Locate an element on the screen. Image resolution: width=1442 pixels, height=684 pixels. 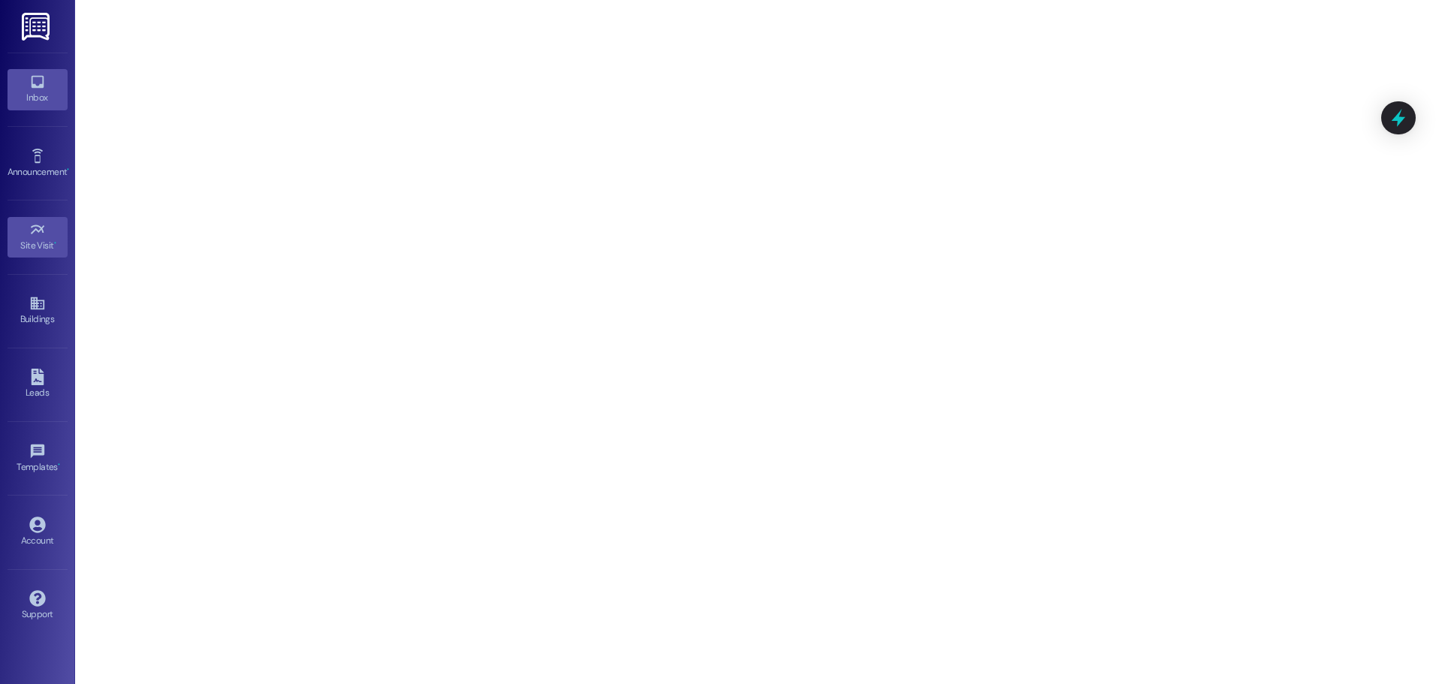
a: Site Visit • is located at coordinates (38, 237).